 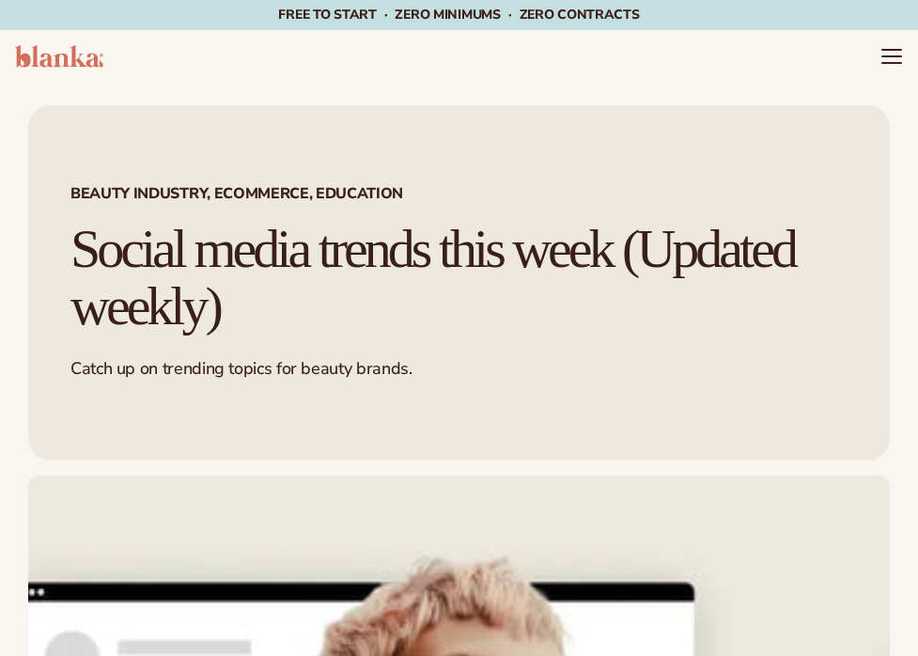 I want to click on span: Catch up on trending topics for beauty brands., so click(x=241, y=368).